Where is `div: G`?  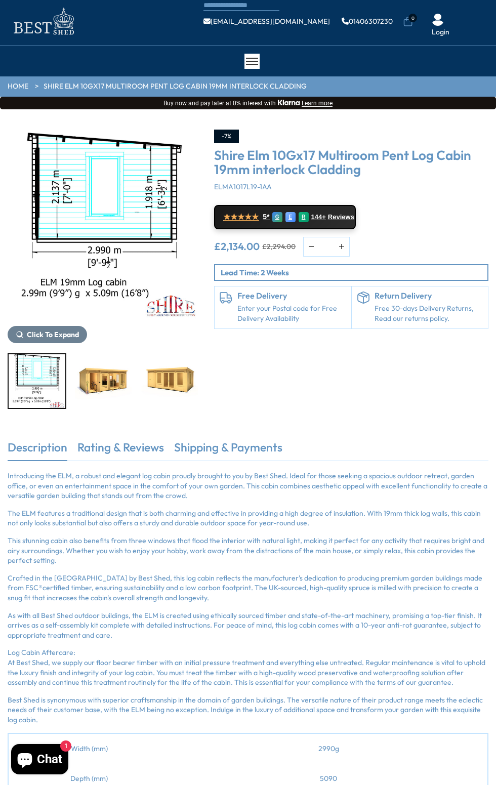 div: G is located at coordinates (277, 217).